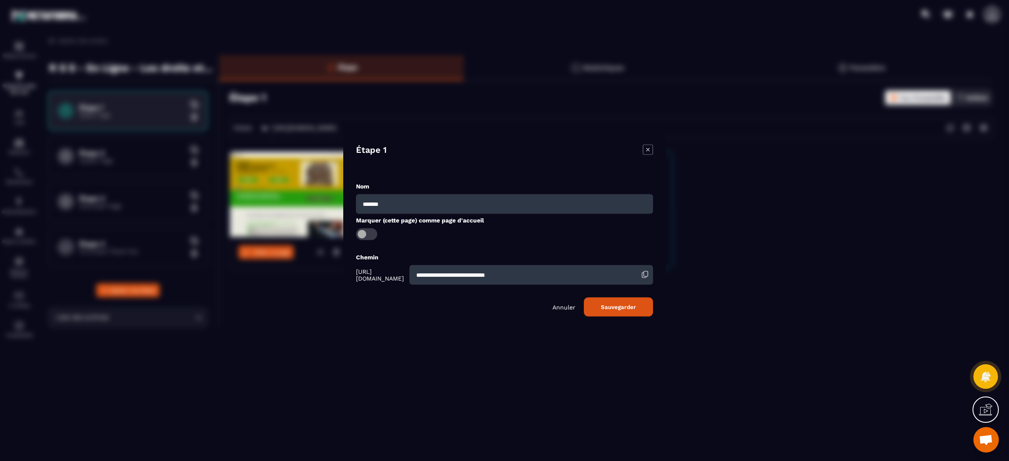 The height and width of the screenshot is (461, 1009). I want to click on div: Ouvrir le chat, so click(986, 439).